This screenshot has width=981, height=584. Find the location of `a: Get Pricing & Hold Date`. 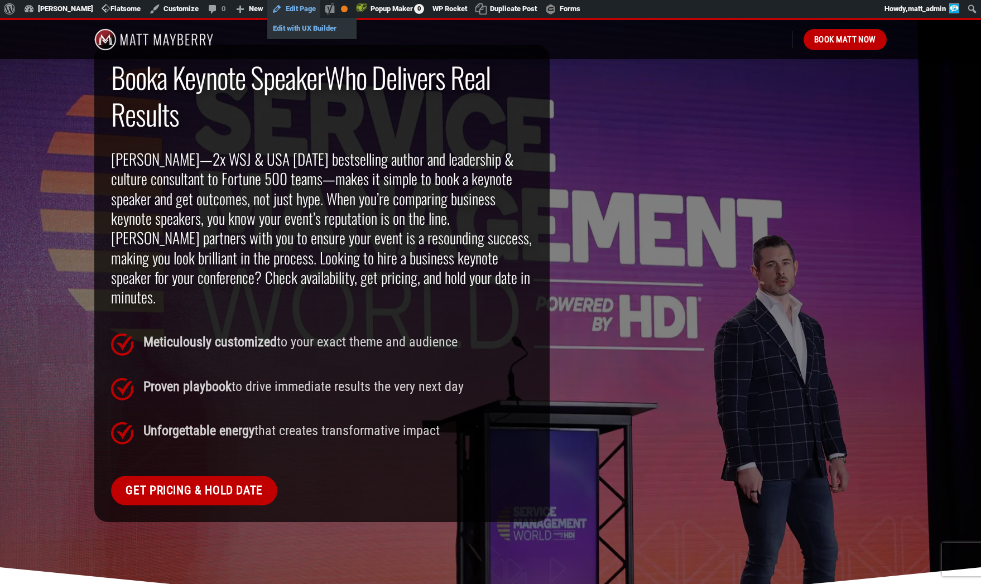

a: Get Pricing & Hold Date is located at coordinates (194, 491).